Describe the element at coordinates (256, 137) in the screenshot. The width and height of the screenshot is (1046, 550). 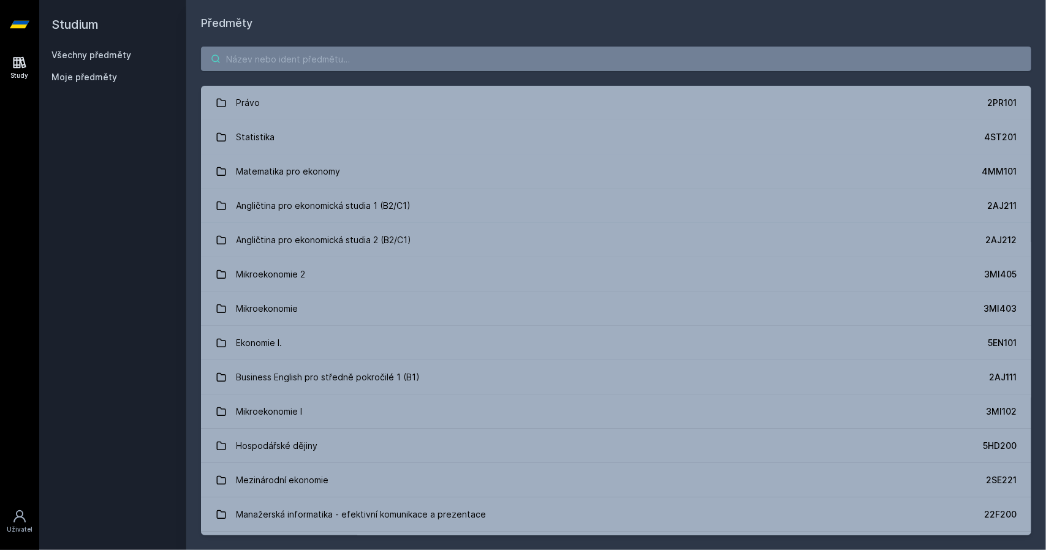
I see `div: Statistika` at that location.